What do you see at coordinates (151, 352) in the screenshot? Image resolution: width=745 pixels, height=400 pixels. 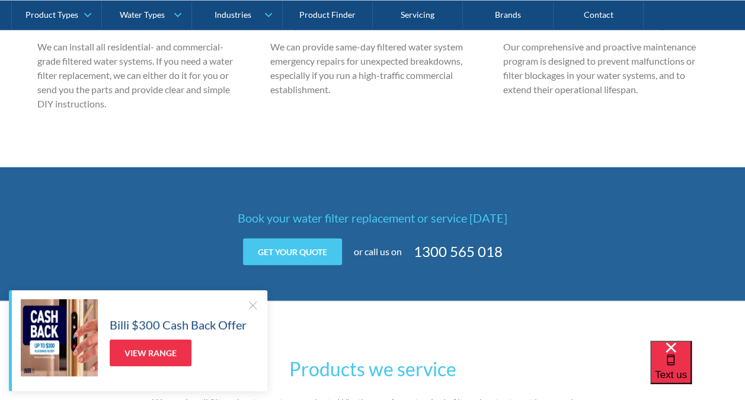 I see `a: View Range` at bounding box center [151, 352].